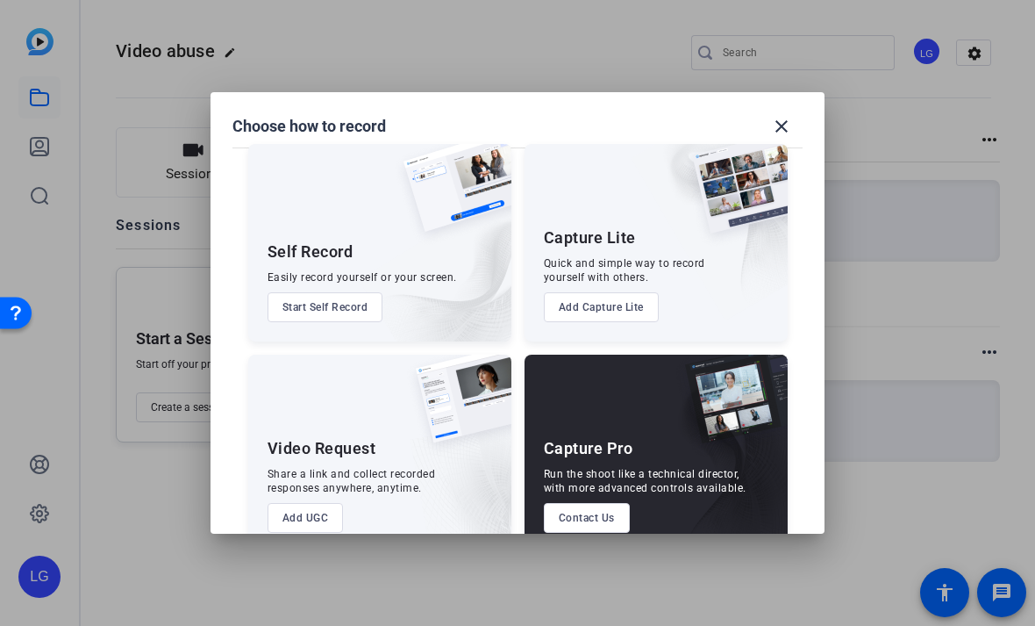  I want to click on div: Share a link and collect recorded responses anywhere, anytime., so click(352, 481).